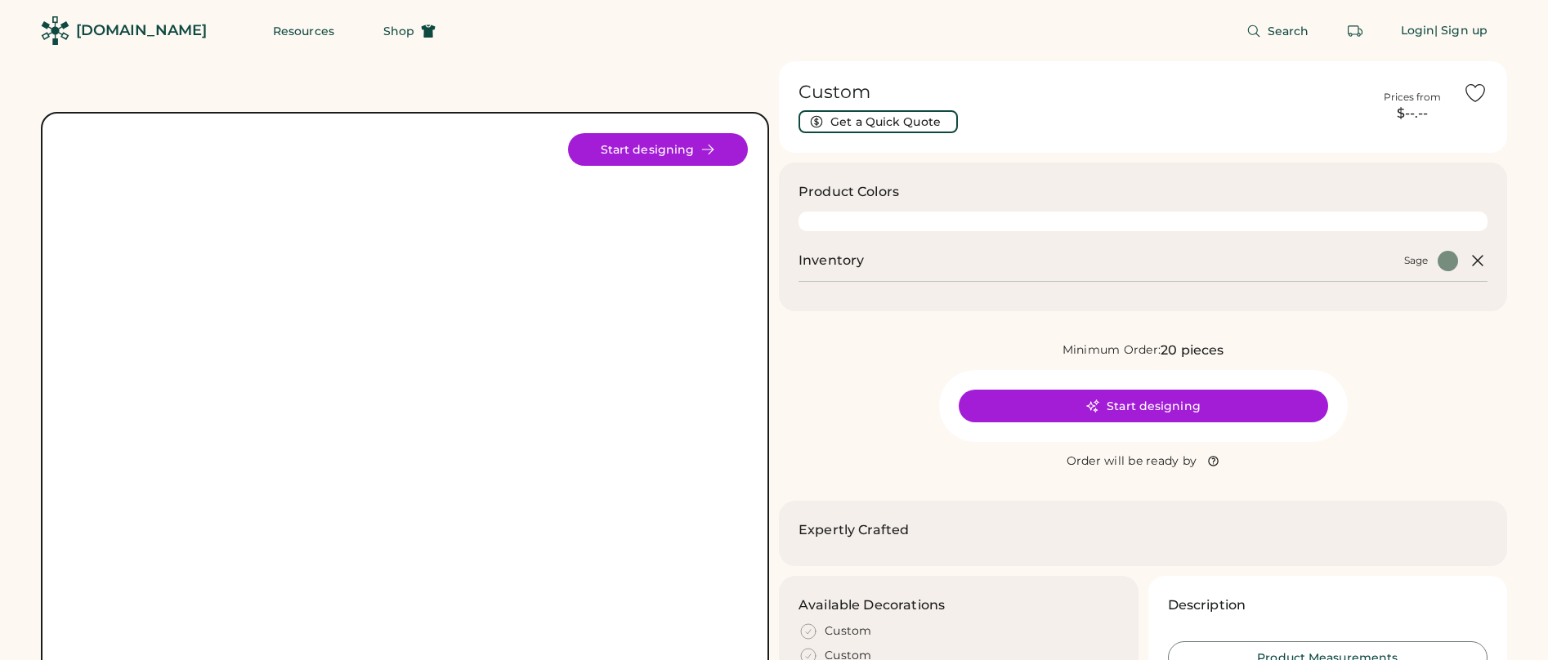 This screenshot has width=1548, height=660. What do you see at coordinates (1277, 31) in the screenshot?
I see `button: Search` at bounding box center [1277, 31].